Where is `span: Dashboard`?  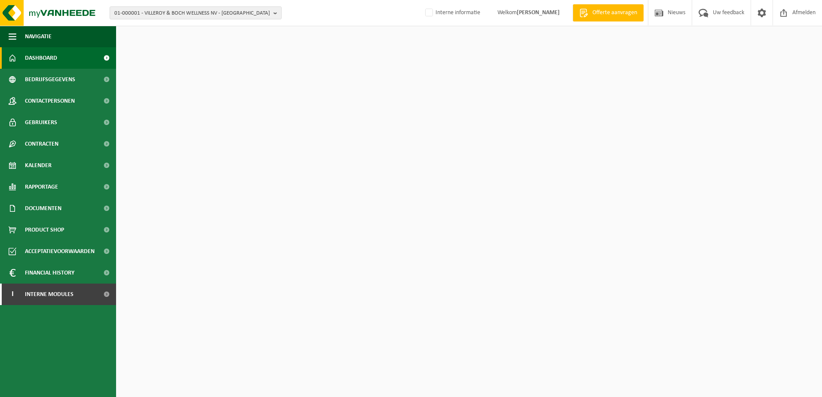
span: Dashboard is located at coordinates (41, 58).